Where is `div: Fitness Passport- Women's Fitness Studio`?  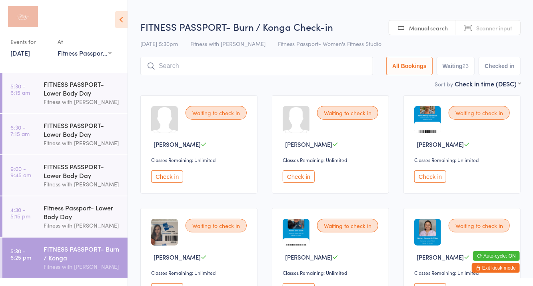 div: Fitness Passport- Women's Fitness Studio is located at coordinates (84, 53).